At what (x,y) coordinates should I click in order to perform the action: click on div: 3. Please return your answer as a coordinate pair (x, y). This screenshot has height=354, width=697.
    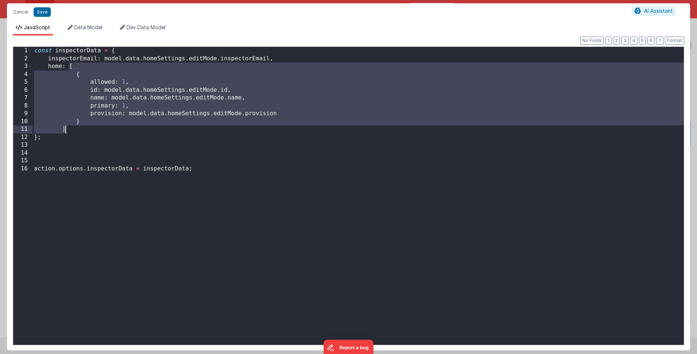
    Looking at the image, I should click on (23, 67).